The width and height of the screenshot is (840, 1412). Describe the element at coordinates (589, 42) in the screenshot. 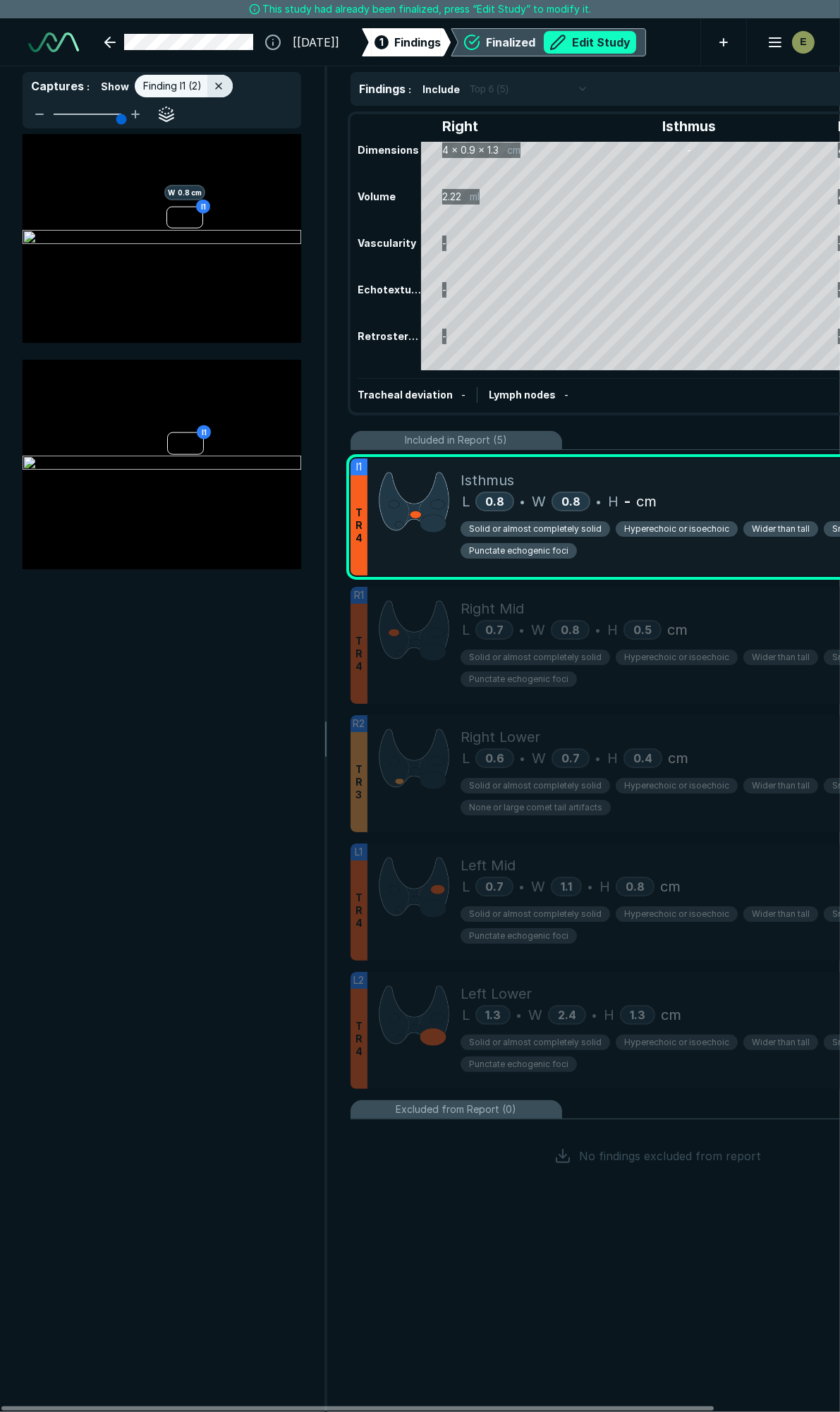

I see `button: Edit Study` at that location.